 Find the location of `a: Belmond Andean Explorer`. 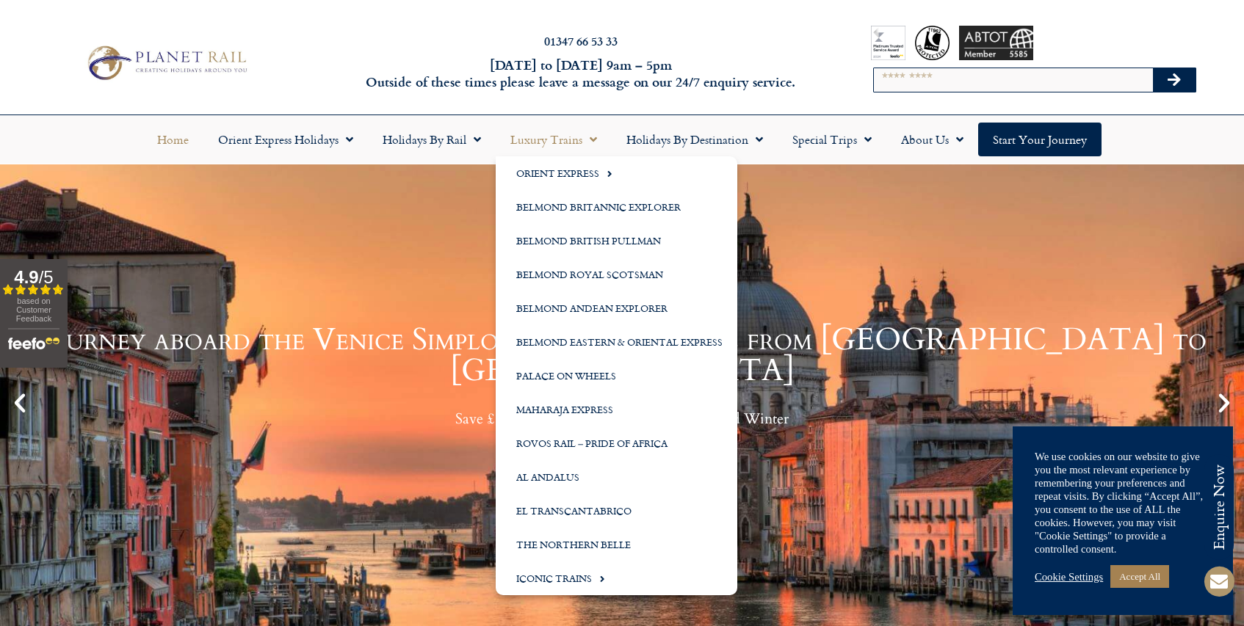

a: Belmond Andean Explorer is located at coordinates (616, 308).